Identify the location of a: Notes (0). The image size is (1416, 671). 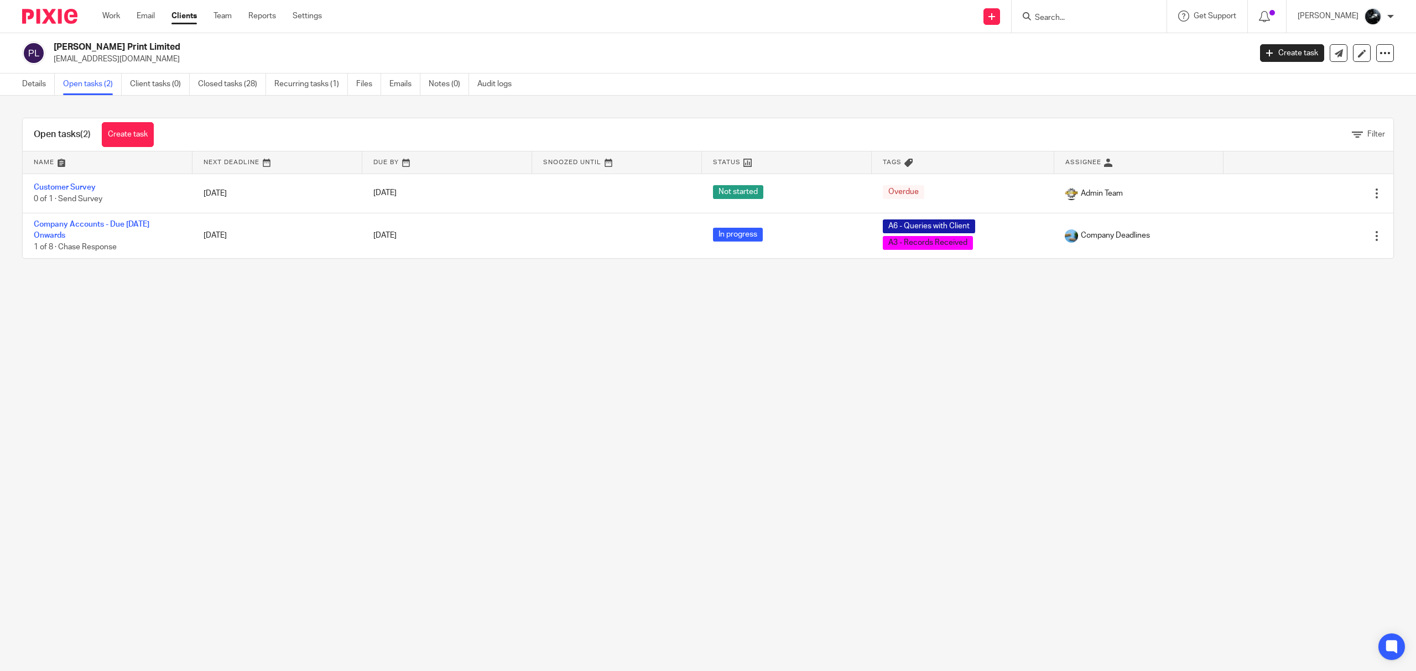
(449, 84).